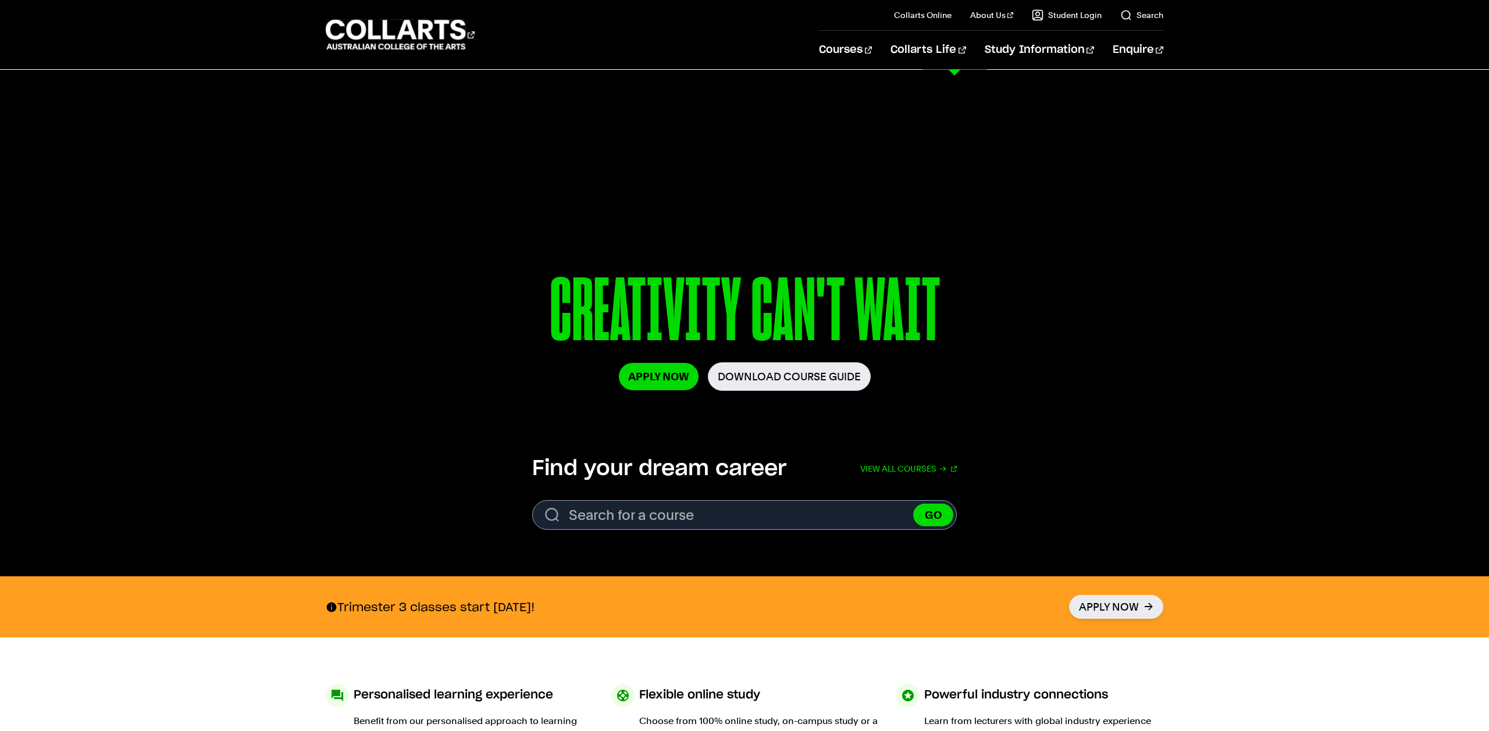 The image size is (1489, 731). Describe the element at coordinates (927, 50) in the screenshot. I see `a: Collarts Life` at that location.